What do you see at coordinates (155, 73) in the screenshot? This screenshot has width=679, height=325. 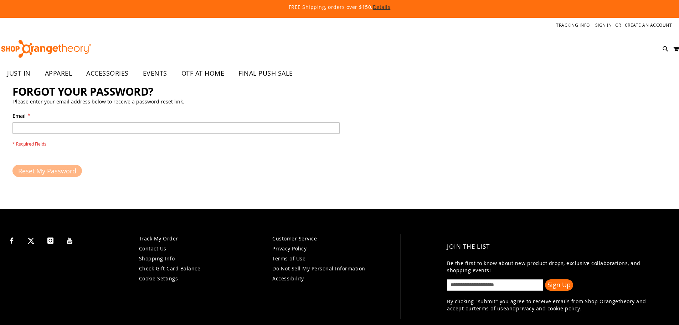 I see `a: EVENTS` at bounding box center [155, 73].